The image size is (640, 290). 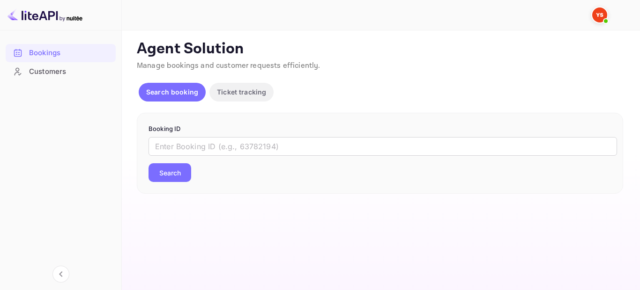 I want to click on a: Bookings, so click(x=60, y=52).